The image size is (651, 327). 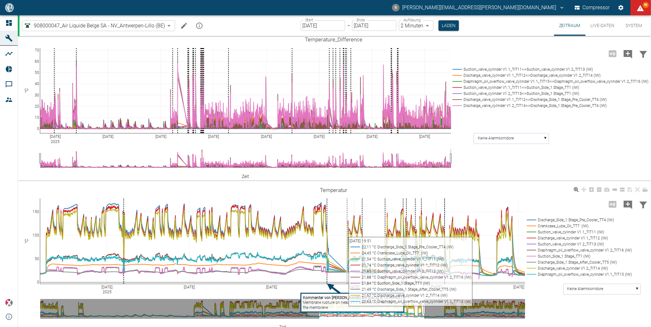 What do you see at coordinates (309, 20) in the screenshot?
I see `label: Start` at bounding box center [309, 20].